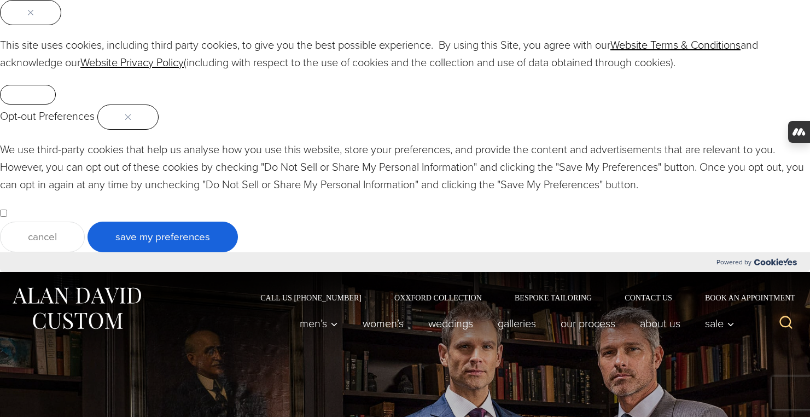 The width and height of the screenshot is (810, 417). What do you see at coordinates (132, 62) in the screenshot?
I see `u: Website Privacy Policy` at bounding box center [132, 62].